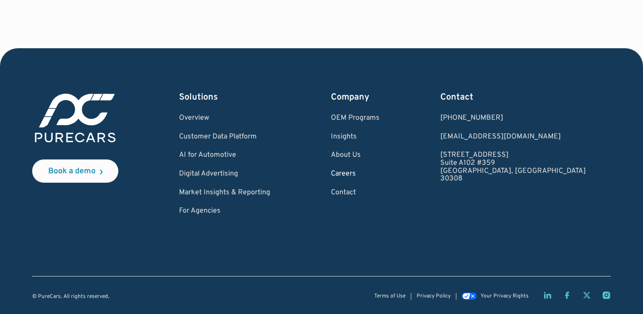 The image size is (643, 314). Describe the element at coordinates (355, 97) in the screenshot. I see `div: Company` at that location.